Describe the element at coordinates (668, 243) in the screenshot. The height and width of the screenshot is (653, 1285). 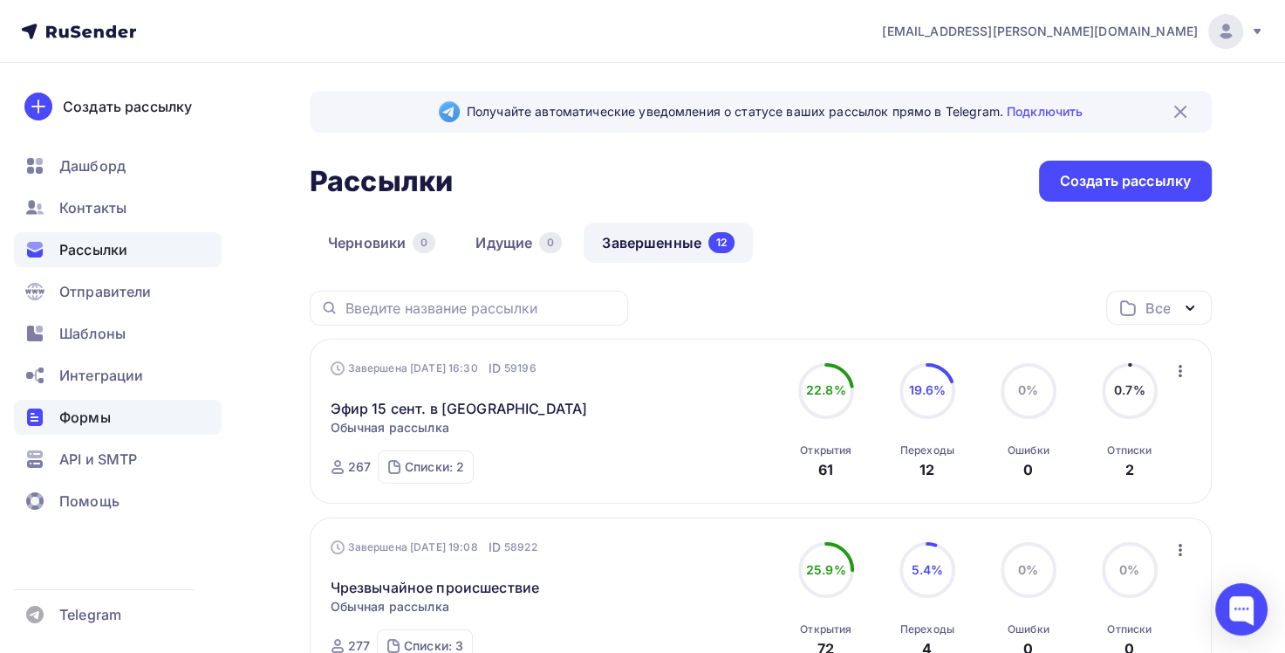
I see `a: Завершенные12` at that location.